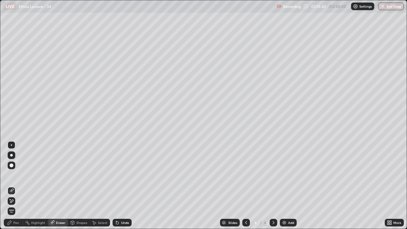  Describe the element at coordinates (291, 223) in the screenshot. I see `div: Add` at that location.